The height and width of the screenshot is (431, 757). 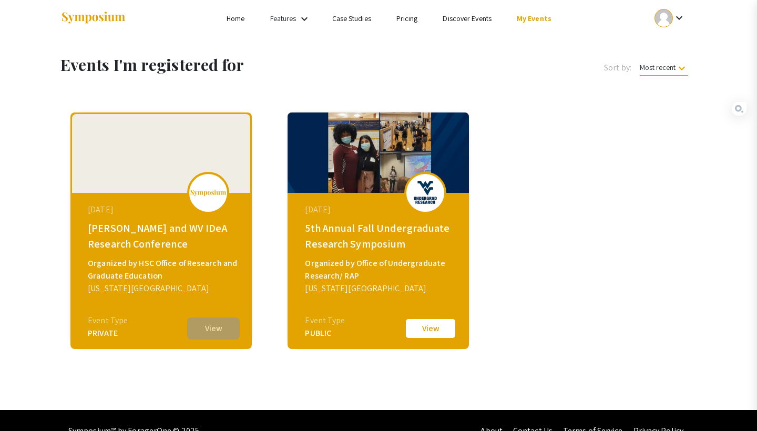 What do you see at coordinates (534, 18) in the screenshot?
I see `a: My Events` at bounding box center [534, 18].